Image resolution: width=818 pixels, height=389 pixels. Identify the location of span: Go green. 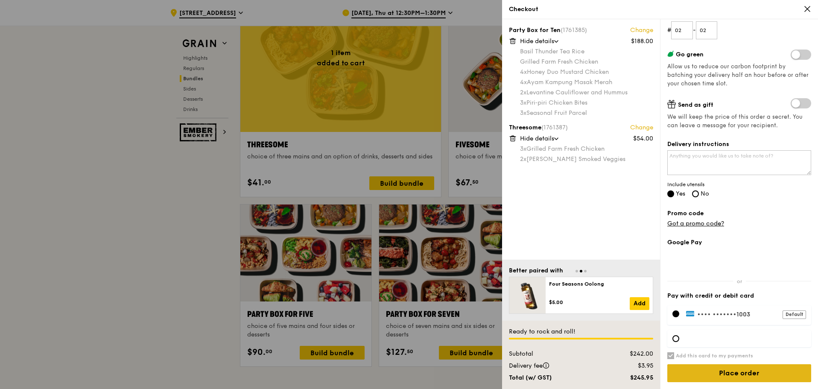
(690, 54).